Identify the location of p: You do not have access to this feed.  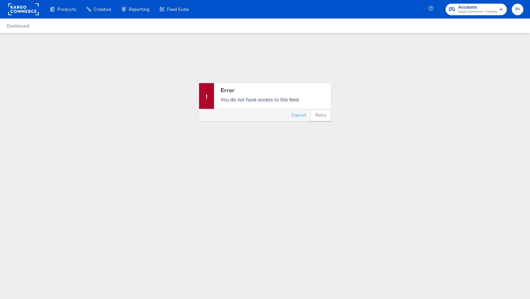
(274, 99).